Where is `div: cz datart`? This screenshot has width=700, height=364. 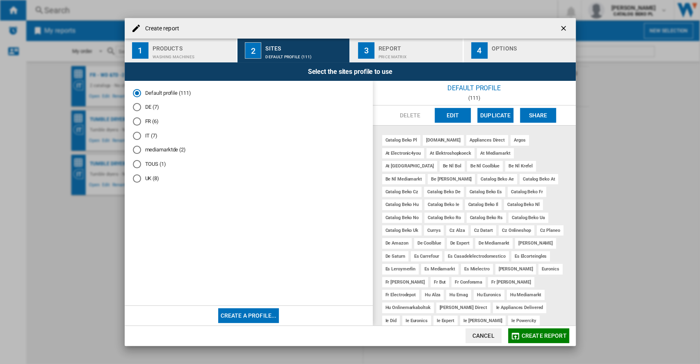
div: cz datart is located at coordinates (483, 230).